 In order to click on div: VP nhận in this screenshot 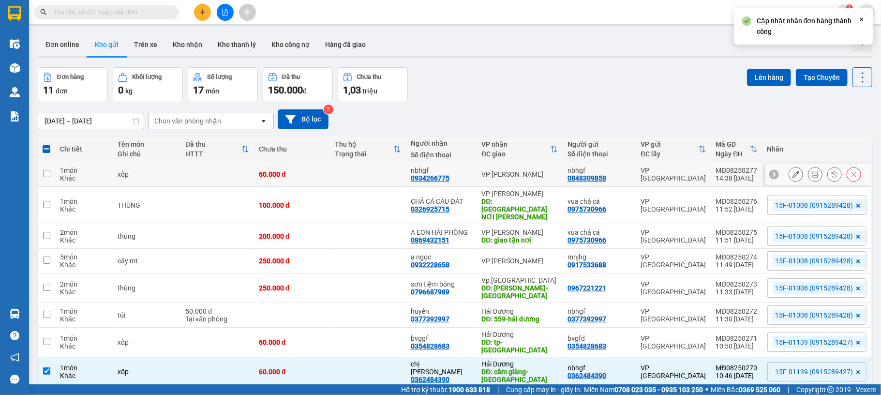, I will do `click(516, 144)`.